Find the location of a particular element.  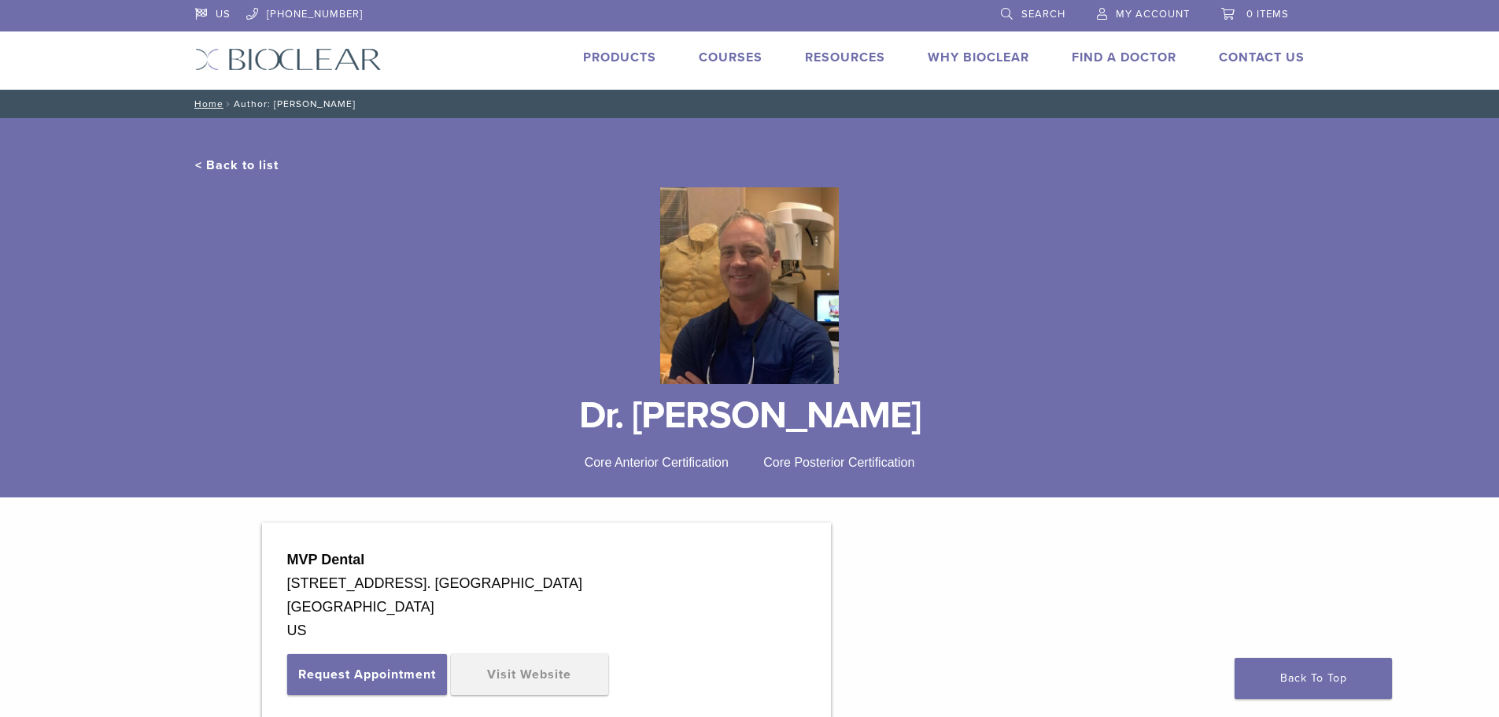

a: Visit Website is located at coordinates (530, 674).